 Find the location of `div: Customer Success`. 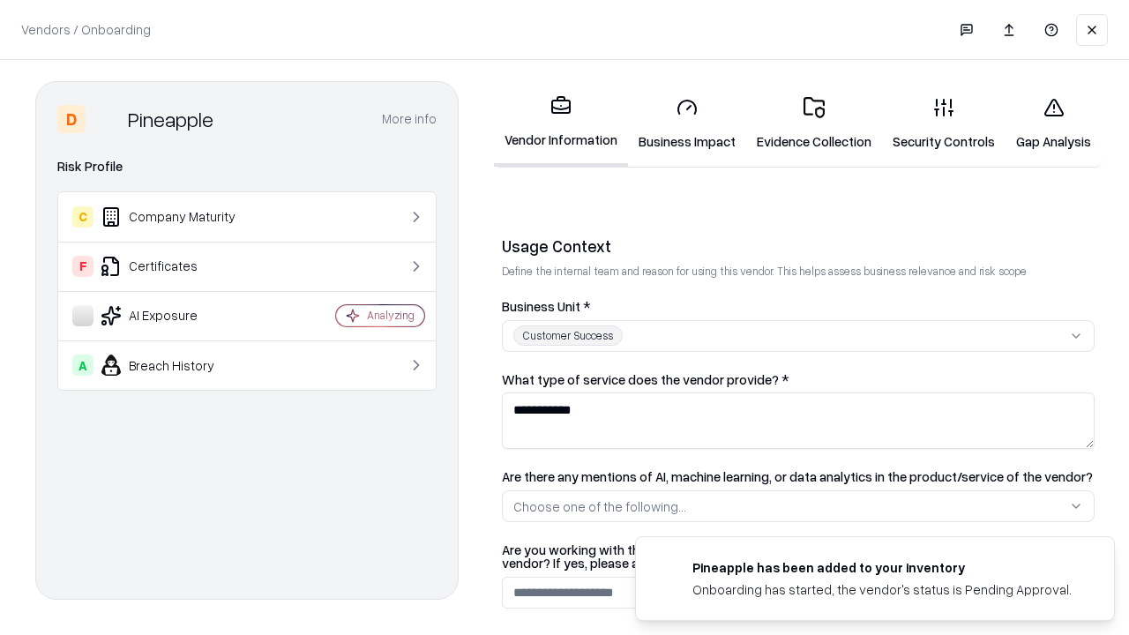

div: Customer Success is located at coordinates (568, 335).